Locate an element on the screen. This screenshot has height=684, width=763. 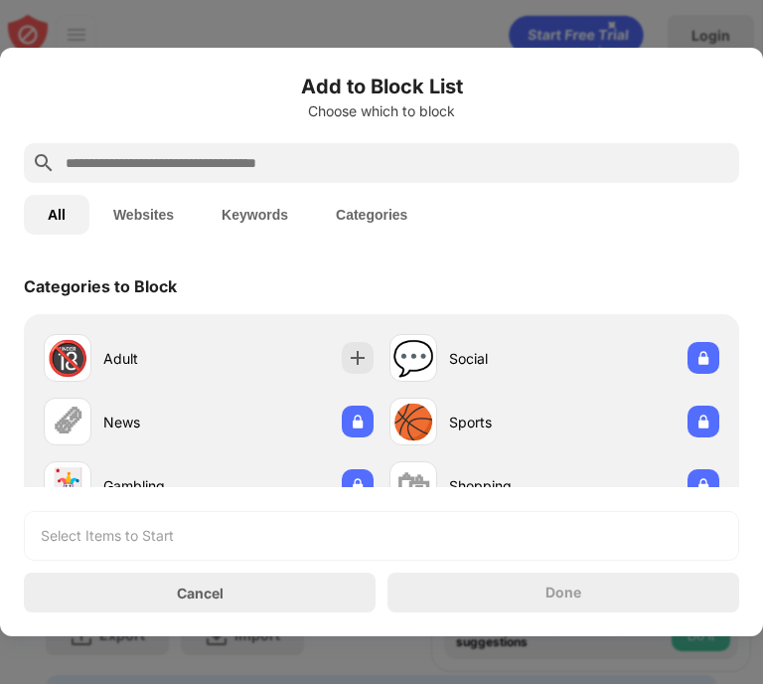
button: All is located at coordinates (57, 215).